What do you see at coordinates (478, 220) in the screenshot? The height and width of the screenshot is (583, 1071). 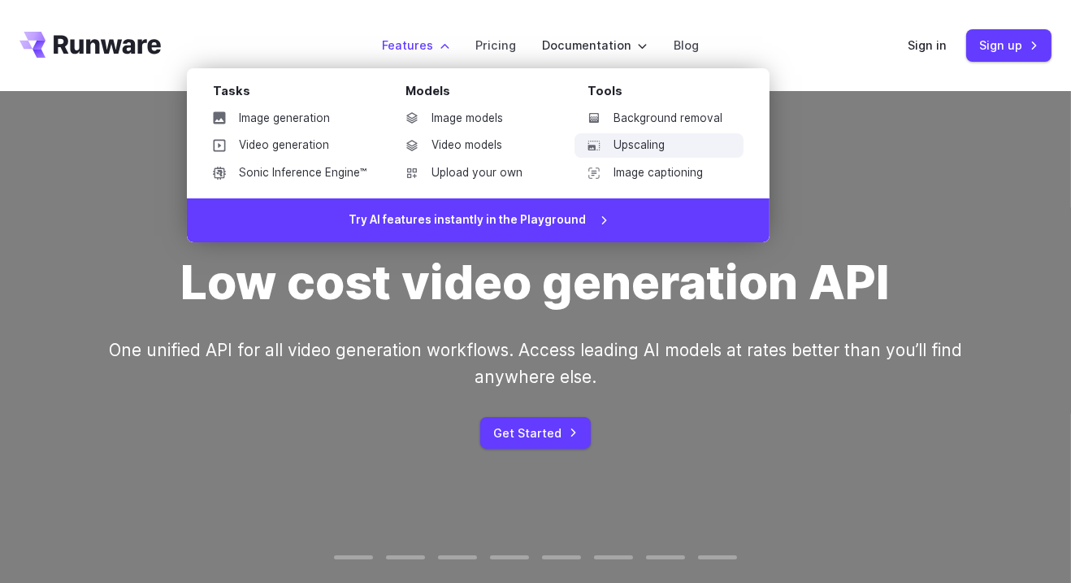 I see `a: Try AI features instantly in the Playground` at bounding box center [478, 220].